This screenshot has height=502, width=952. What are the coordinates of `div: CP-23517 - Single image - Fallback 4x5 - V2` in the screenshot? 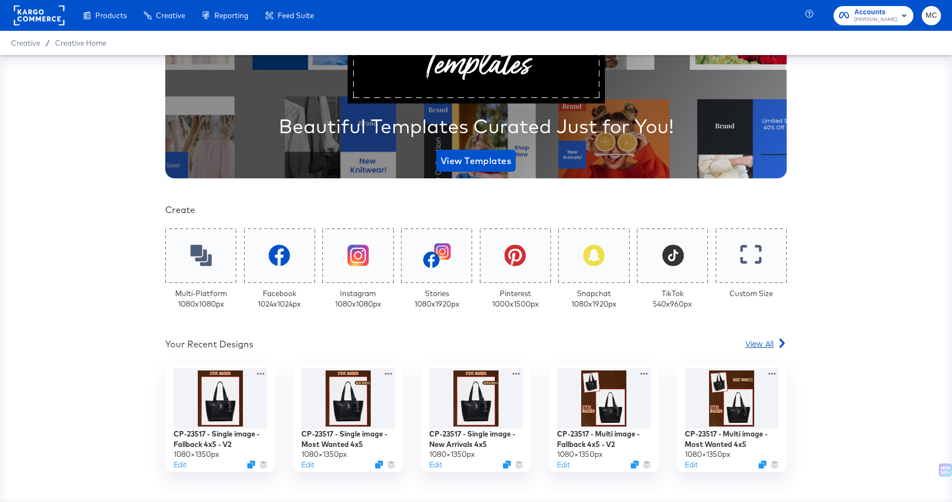 It's located at (220, 439).